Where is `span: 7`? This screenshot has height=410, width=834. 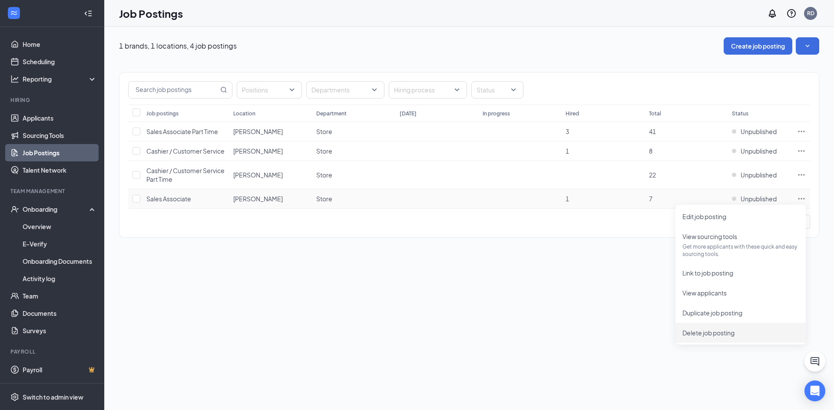
span: 7 is located at coordinates (651, 199).